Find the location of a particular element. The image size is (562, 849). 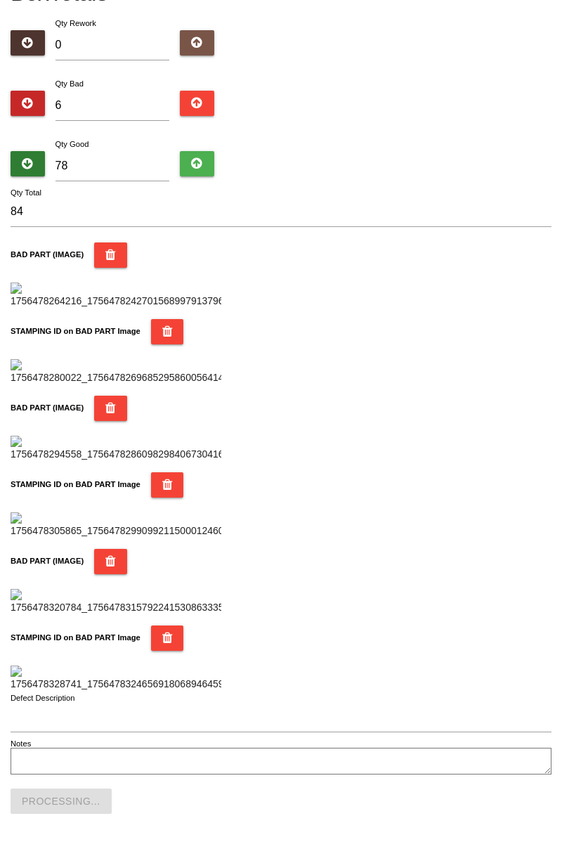

label: Qty Rework is located at coordinates (76, 23).